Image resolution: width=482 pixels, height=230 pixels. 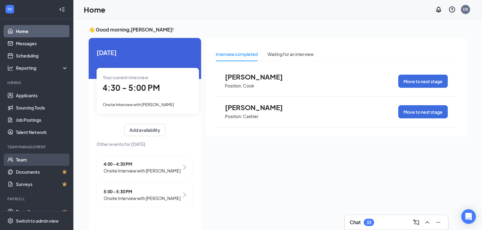 I want to click on a: DocumentsCrown, so click(x=42, y=172).